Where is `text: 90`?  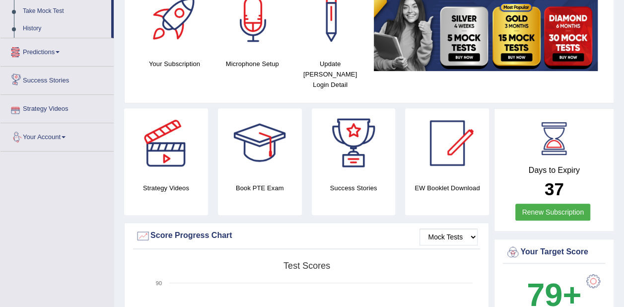 text: 90 is located at coordinates (159, 283).